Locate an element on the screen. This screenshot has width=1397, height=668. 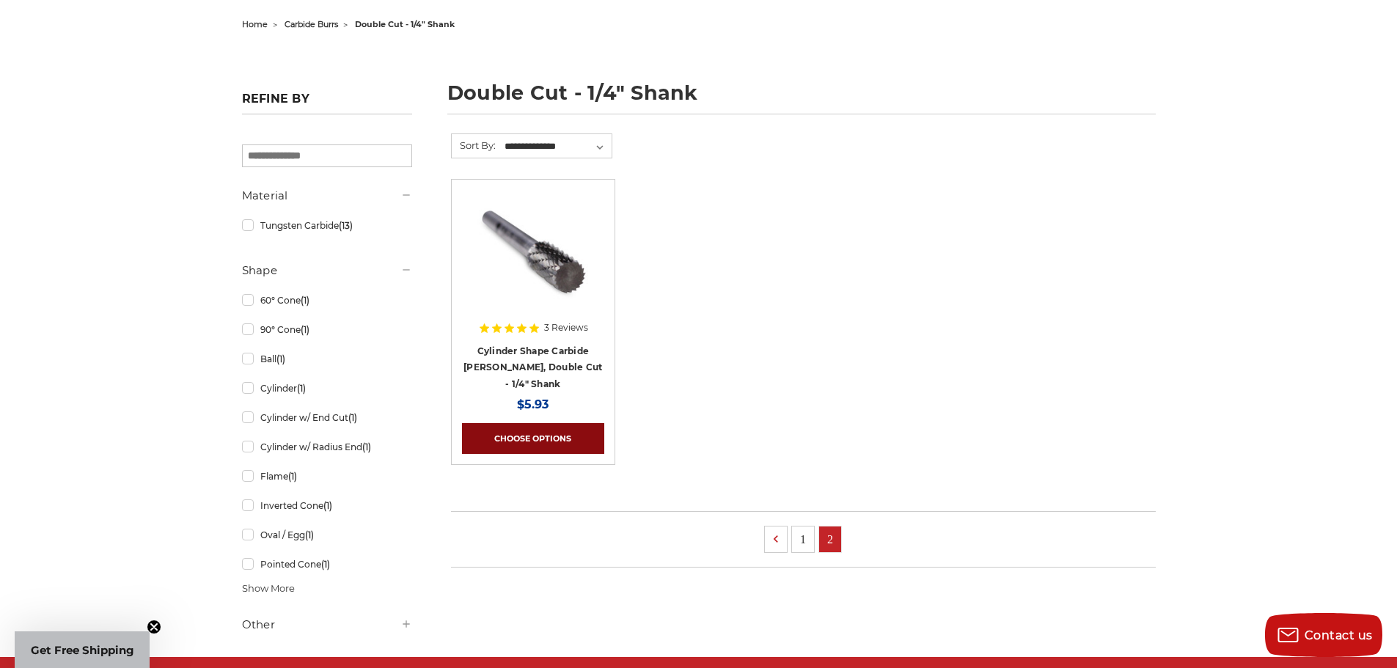
img: SA-3 Cylinder shape carbide bur 1/4" shank is located at coordinates (533, 249).